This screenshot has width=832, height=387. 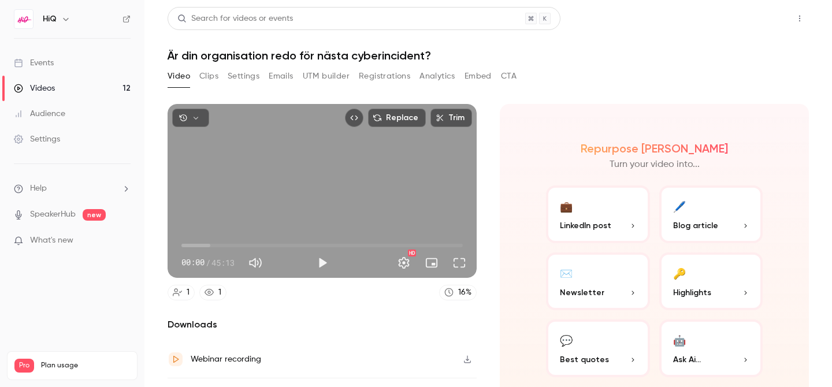 What do you see at coordinates (179, 76) in the screenshot?
I see `button: Video` at bounding box center [179, 76].